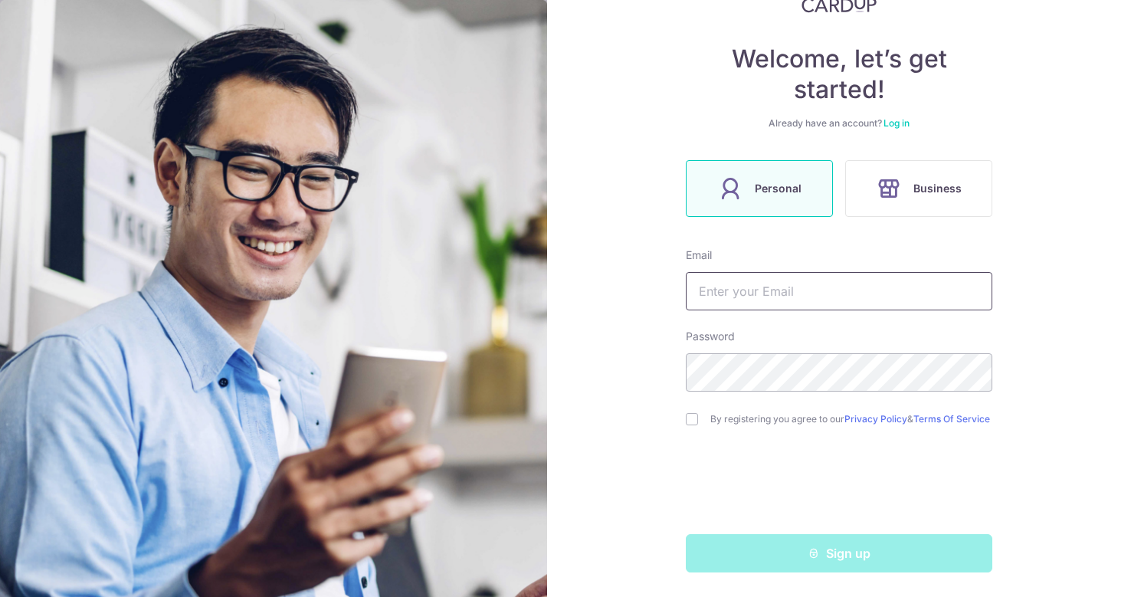 This screenshot has height=597, width=1131. Describe the element at coordinates (711, 336) in the screenshot. I see `label: Password` at that location.